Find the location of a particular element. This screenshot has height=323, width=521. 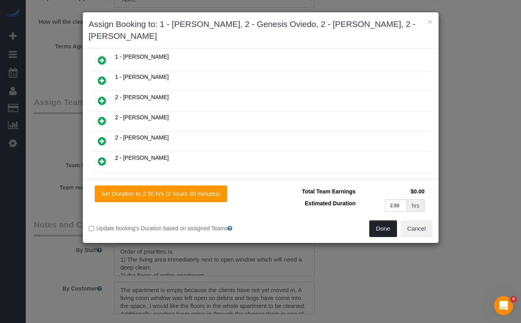

td: $0.00 is located at coordinates (393, 192).